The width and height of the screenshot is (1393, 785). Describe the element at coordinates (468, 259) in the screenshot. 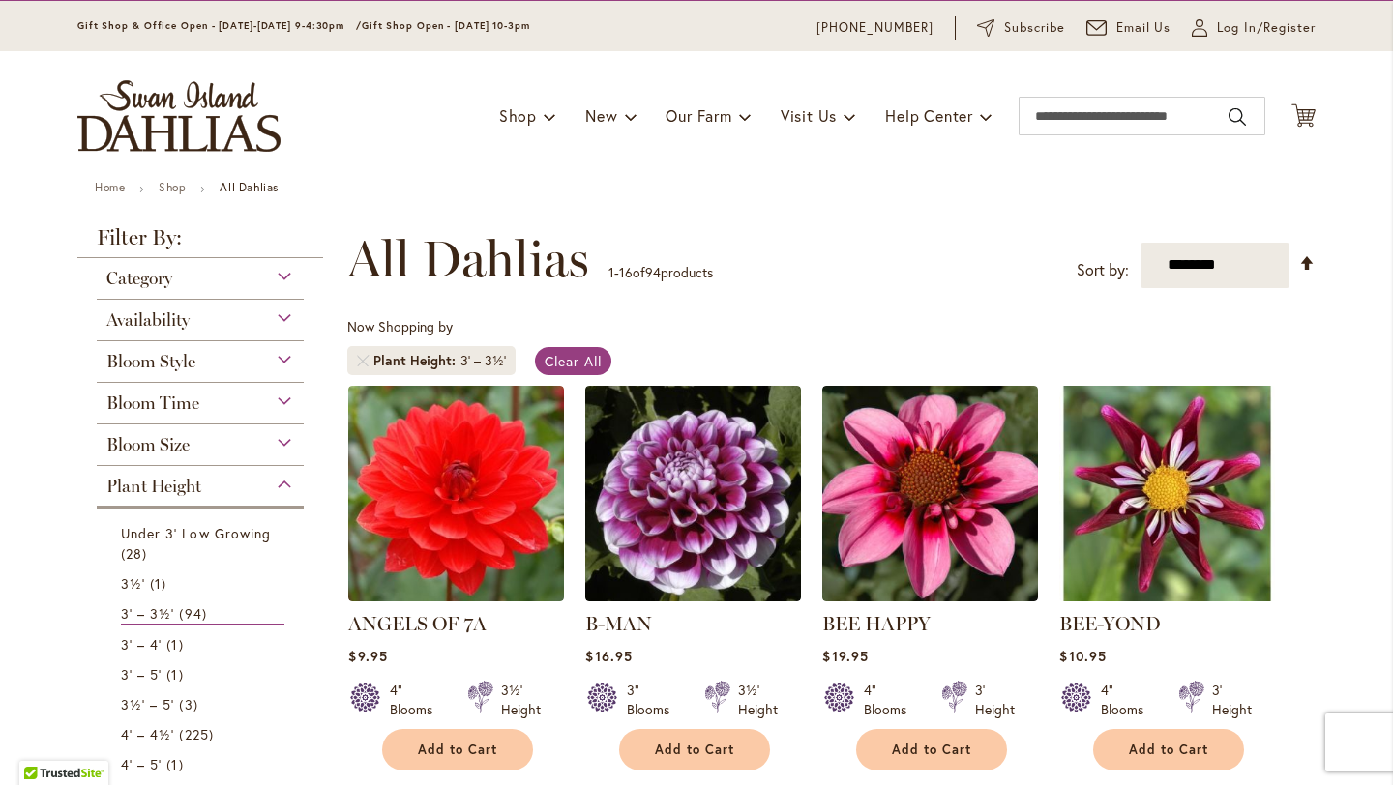

I see `span: All Dahlias` at that location.